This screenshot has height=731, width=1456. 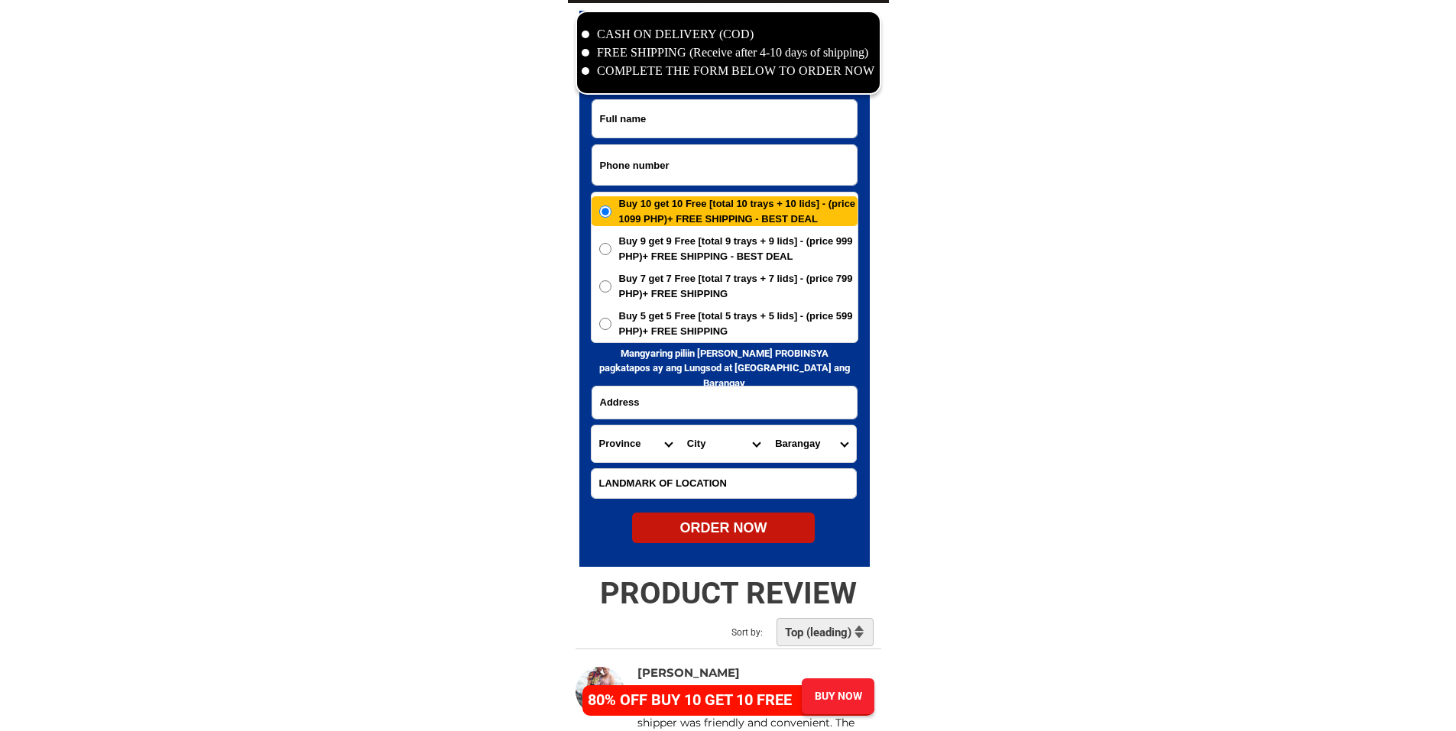 I want to click on input: Buy 9 get 9 Free [total 9 trays + 9 lids] - (price 999 PHP)+ FREE SHIPPING - BEST DEAL, so click(x=605, y=249).